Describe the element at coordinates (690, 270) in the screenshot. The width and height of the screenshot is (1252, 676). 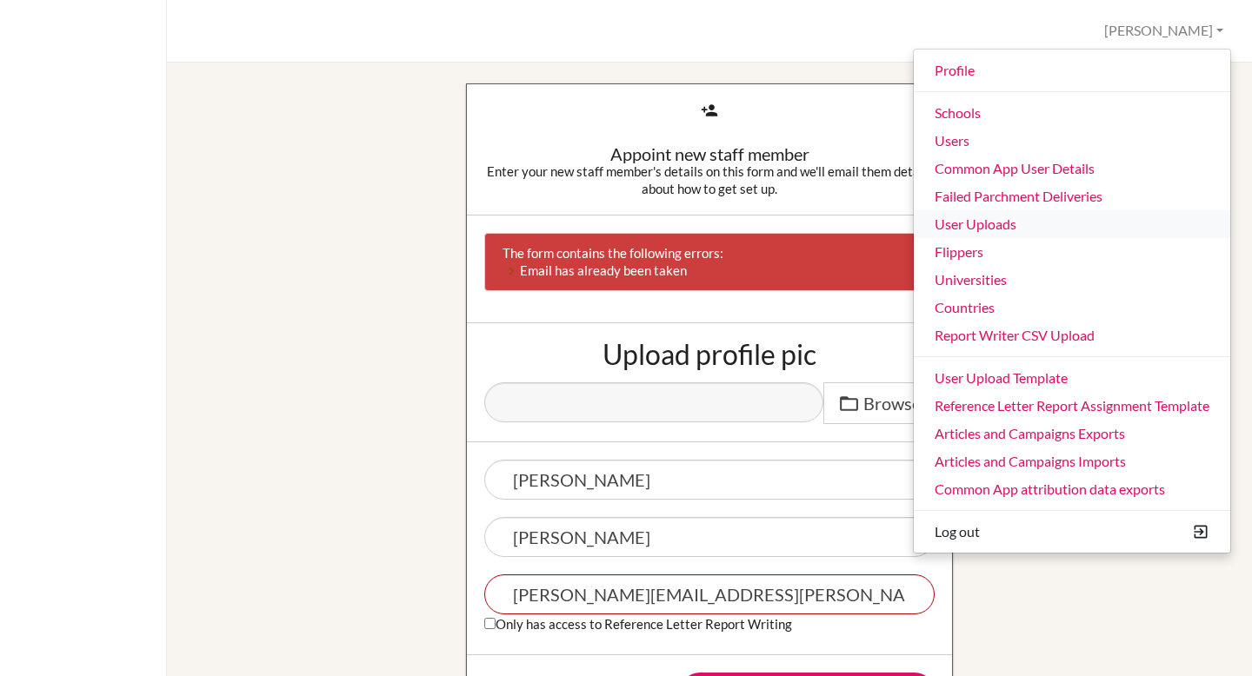
I see `li: Email has already been taken` at that location.